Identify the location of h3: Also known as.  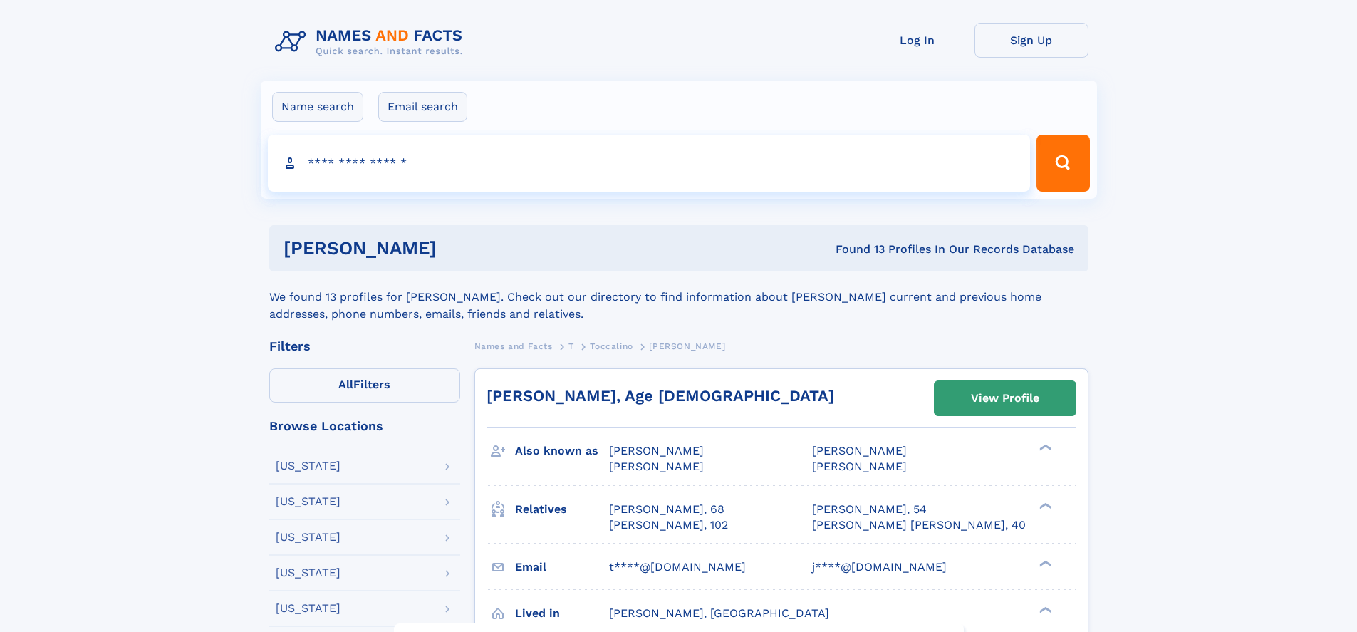
(562, 451).